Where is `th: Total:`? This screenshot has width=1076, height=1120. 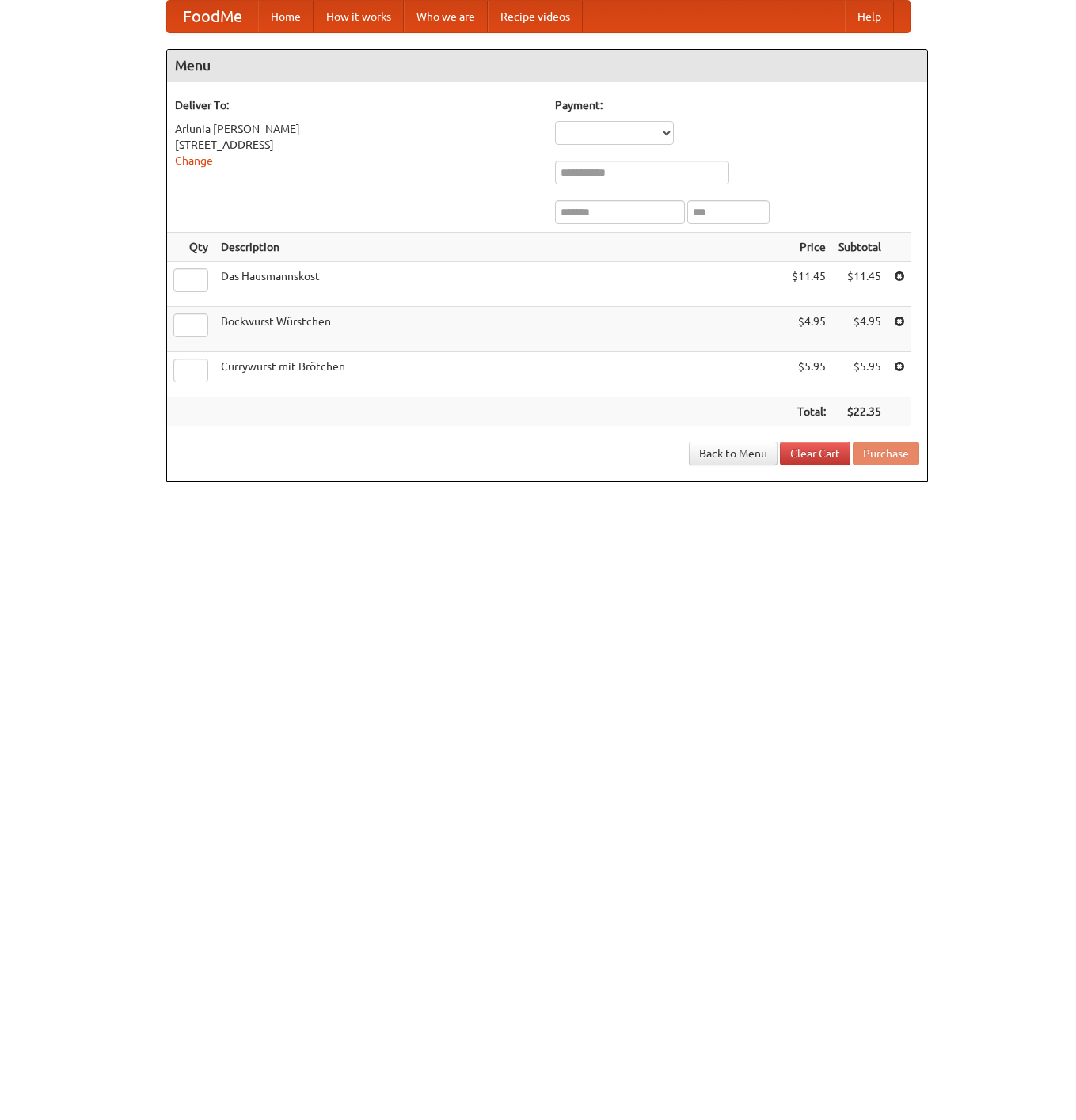
th: Total: is located at coordinates (808, 412).